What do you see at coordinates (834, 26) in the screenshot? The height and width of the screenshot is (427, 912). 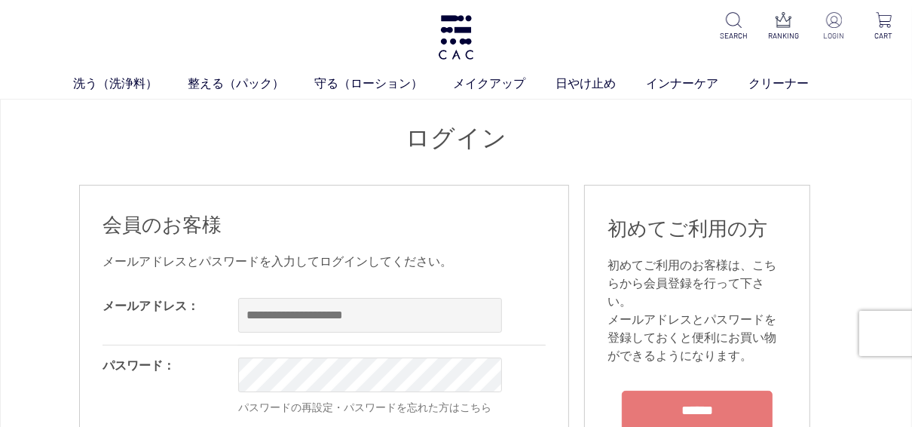 I see `a: LOGIN` at bounding box center [834, 26].